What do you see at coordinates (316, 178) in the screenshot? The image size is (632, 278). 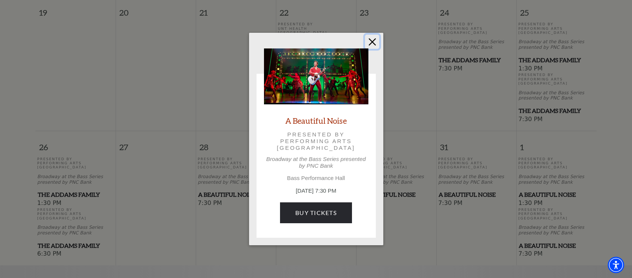 I see `p: Bass Performance Hall` at bounding box center [316, 178].